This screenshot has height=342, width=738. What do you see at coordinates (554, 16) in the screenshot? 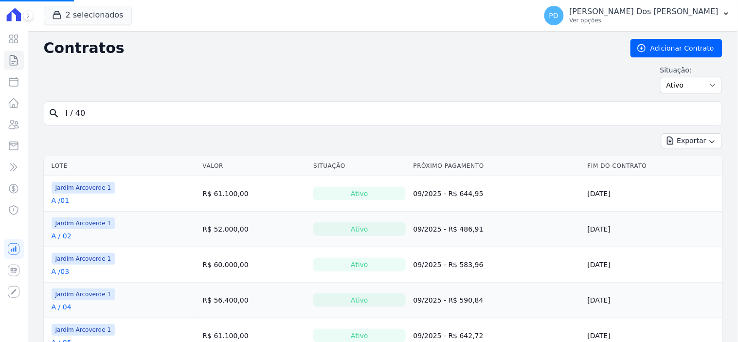
I see `span: PD` at bounding box center [554, 16].